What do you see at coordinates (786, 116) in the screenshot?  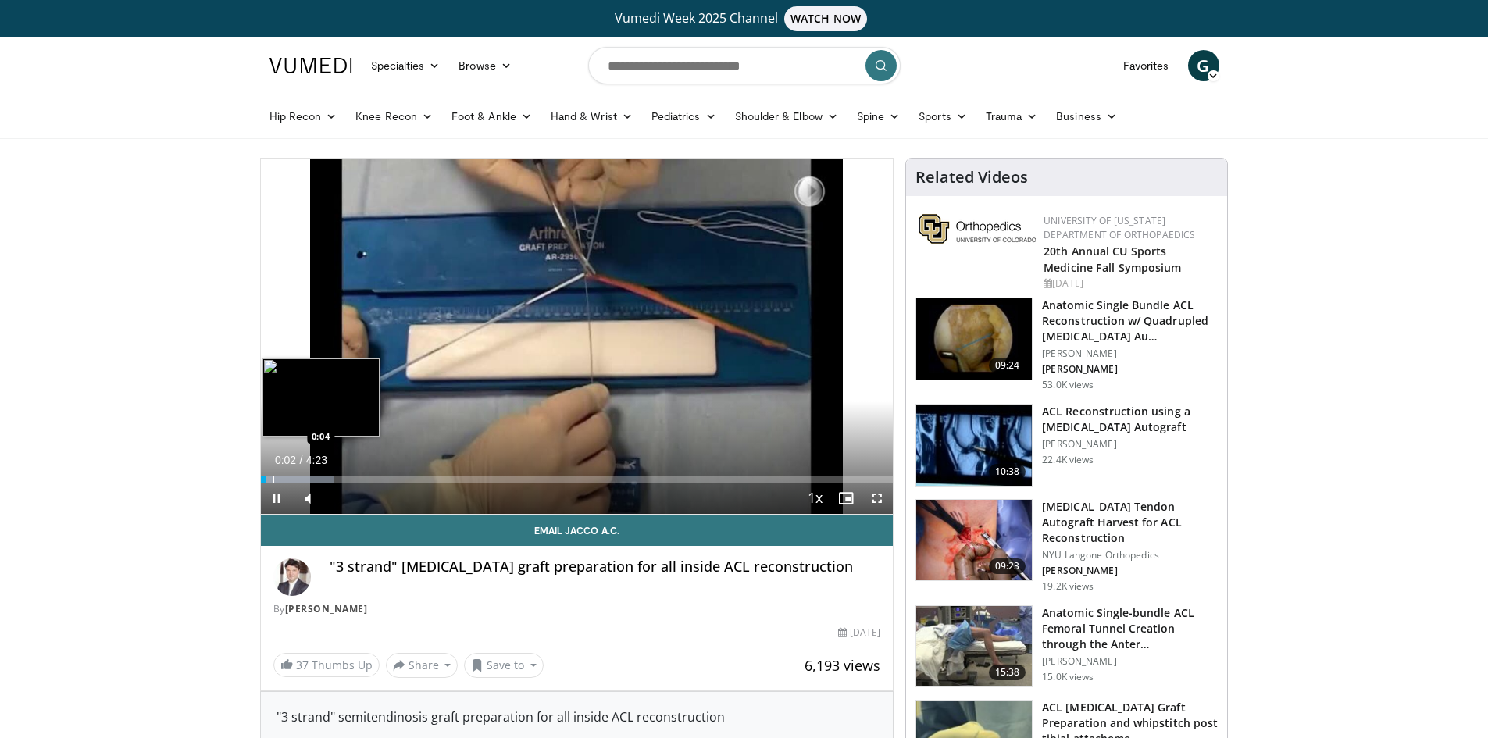 I see `a: Shoulder & Elbow` at bounding box center [786, 116].